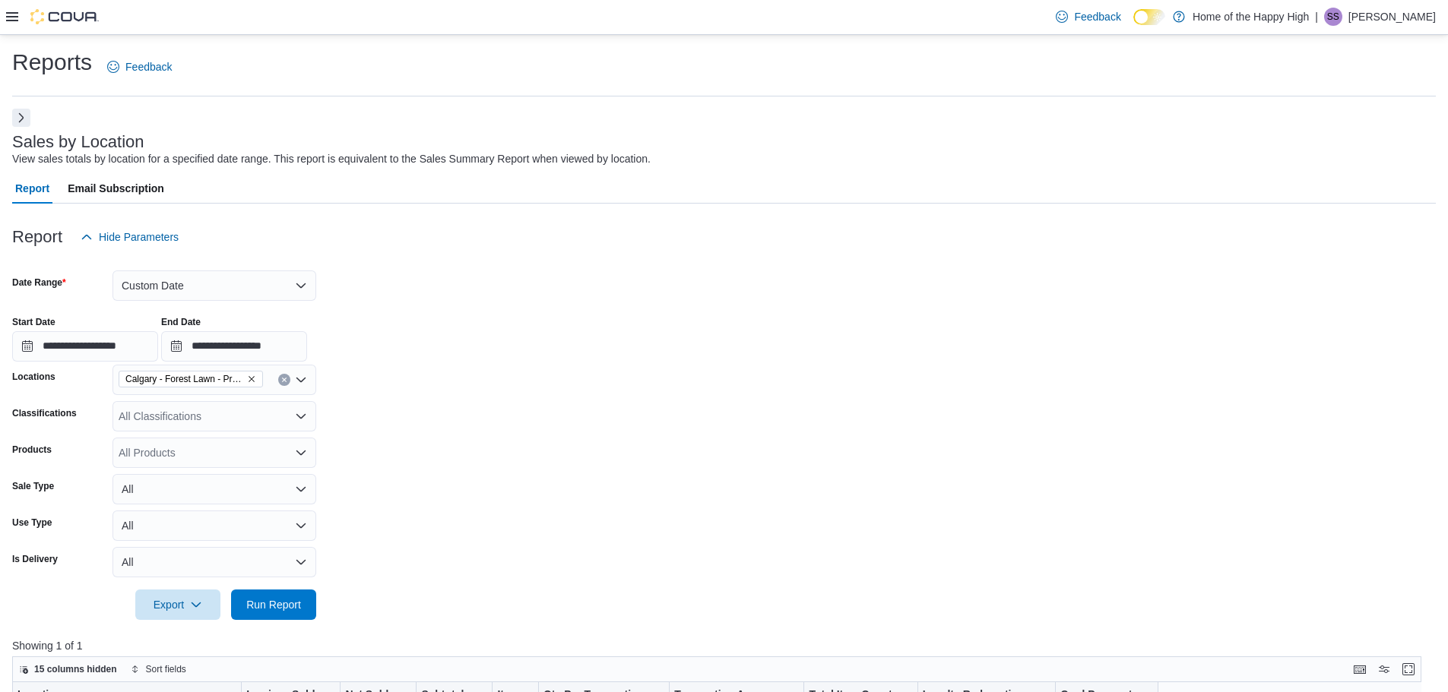 Image resolution: width=1448 pixels, height=692 pixels. I want to click on span: 15 columns hidden, so click(75, 669).